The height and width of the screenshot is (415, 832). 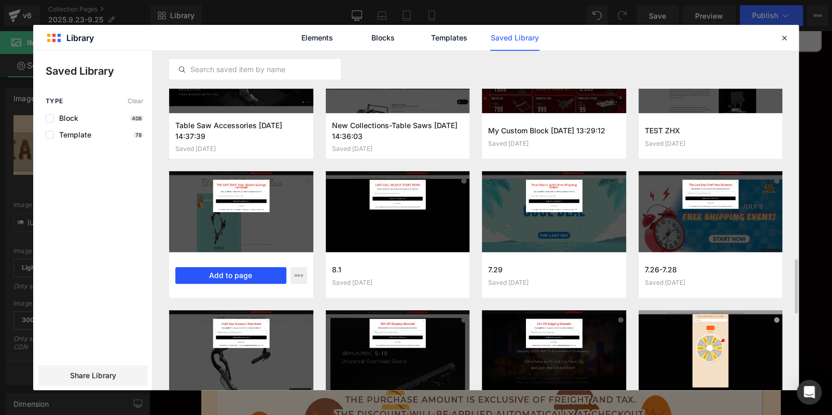 What do you see at coordinates (809, 392) in the screenshot?
I see `div: Open Intercom Messenger` at bounding box center [809, 392].